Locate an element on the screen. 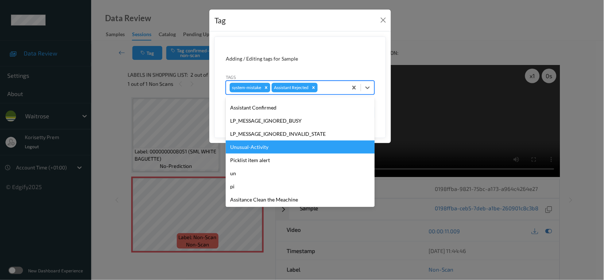  label: Tags is located at coordinates (231, 77).